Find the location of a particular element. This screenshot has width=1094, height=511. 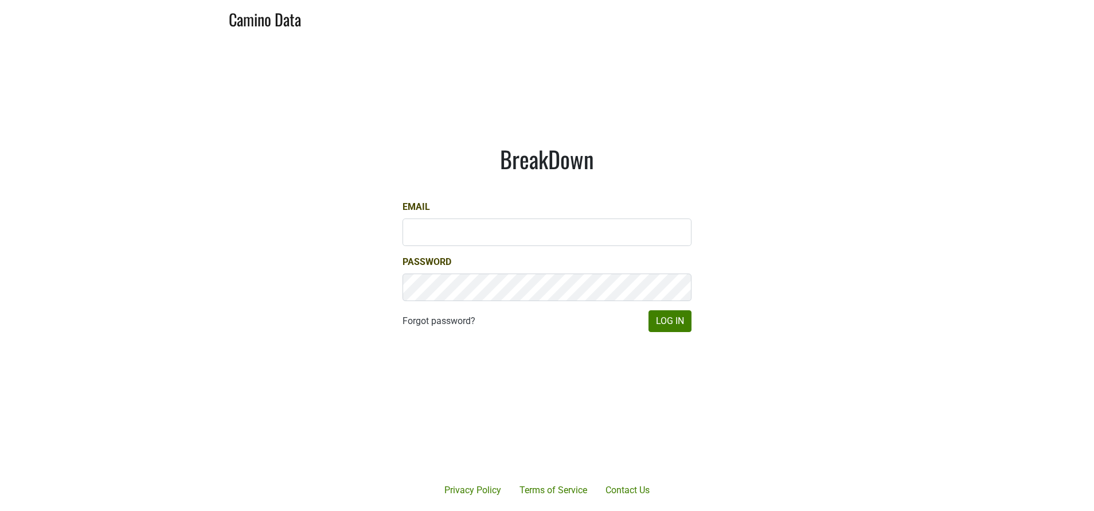

a: Privacy Policy is located at coordinates (473, 490).